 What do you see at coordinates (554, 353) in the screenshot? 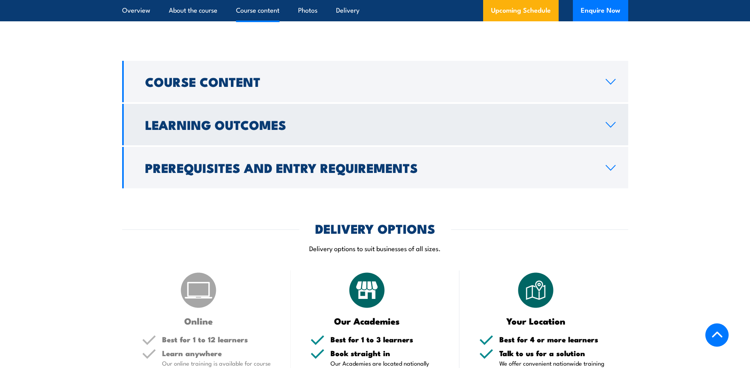
I see `h5: Talk to us for a solution` at bounding box center [554, 353].